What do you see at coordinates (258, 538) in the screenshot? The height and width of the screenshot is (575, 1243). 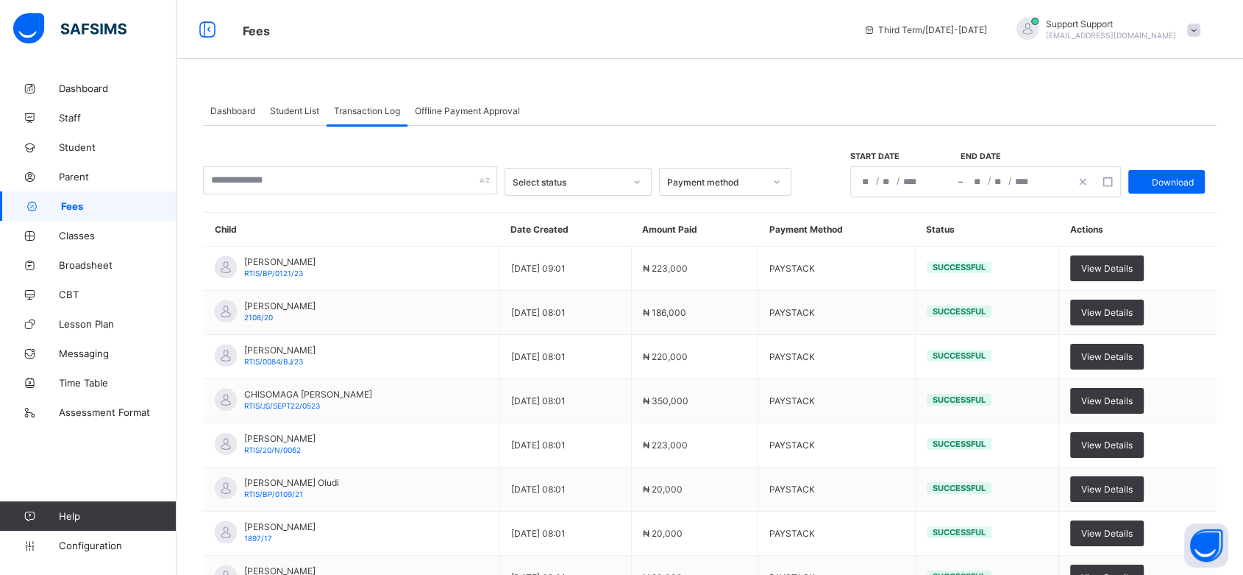 I see `span: 1897/17` at bounding box center [258, 538].